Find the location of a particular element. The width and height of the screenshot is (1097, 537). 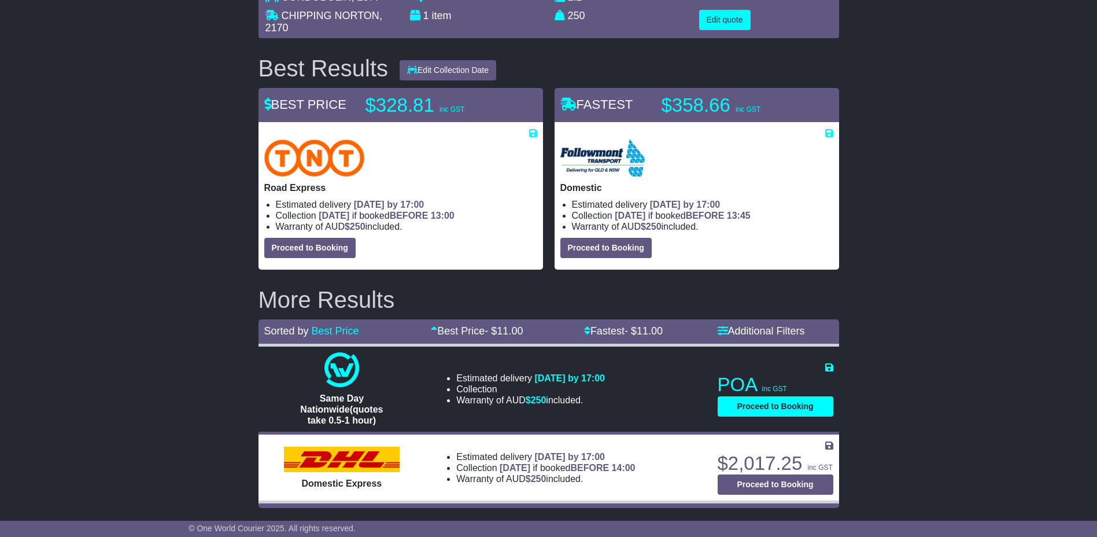

button: Edit Collection Date is located at coordinates (448, 70).